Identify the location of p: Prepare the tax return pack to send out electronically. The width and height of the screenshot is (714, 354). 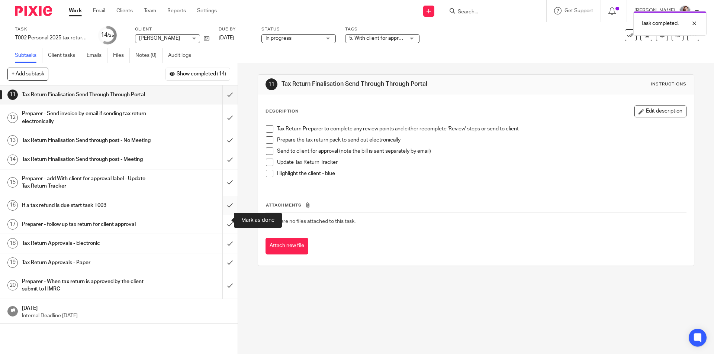
(481, 140).